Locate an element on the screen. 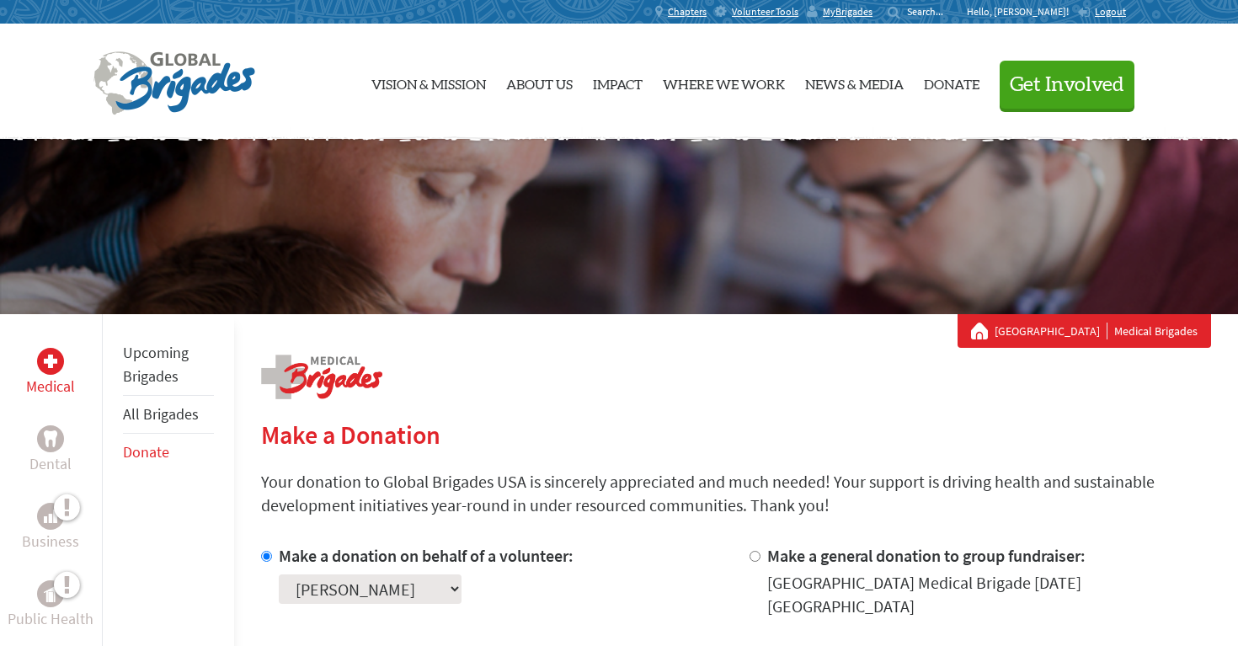  img: Medical is located at coordinates (51, 361).